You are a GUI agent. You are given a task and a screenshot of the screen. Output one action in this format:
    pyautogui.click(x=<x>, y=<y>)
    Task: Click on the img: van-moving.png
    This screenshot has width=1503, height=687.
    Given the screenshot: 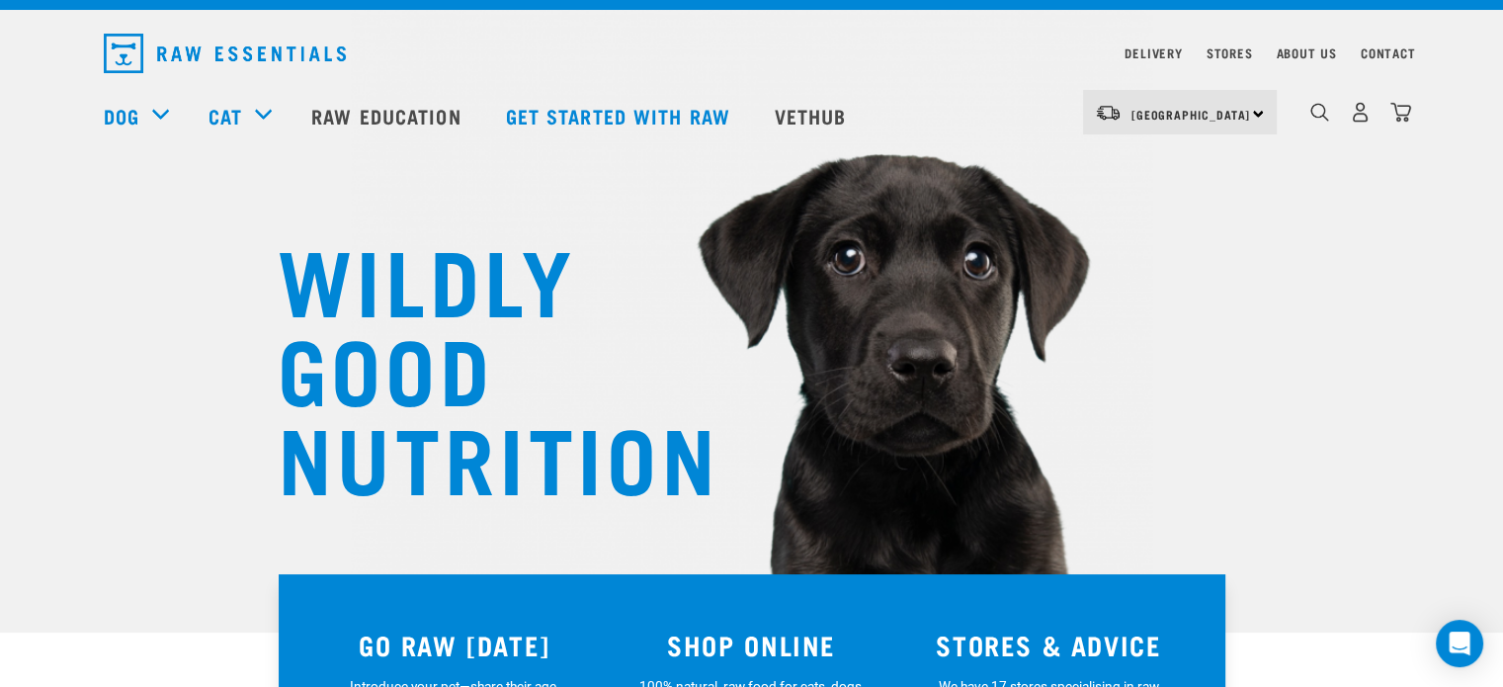 What is the action you would take?
    pyautogui.click(x=1108, y=113)
    